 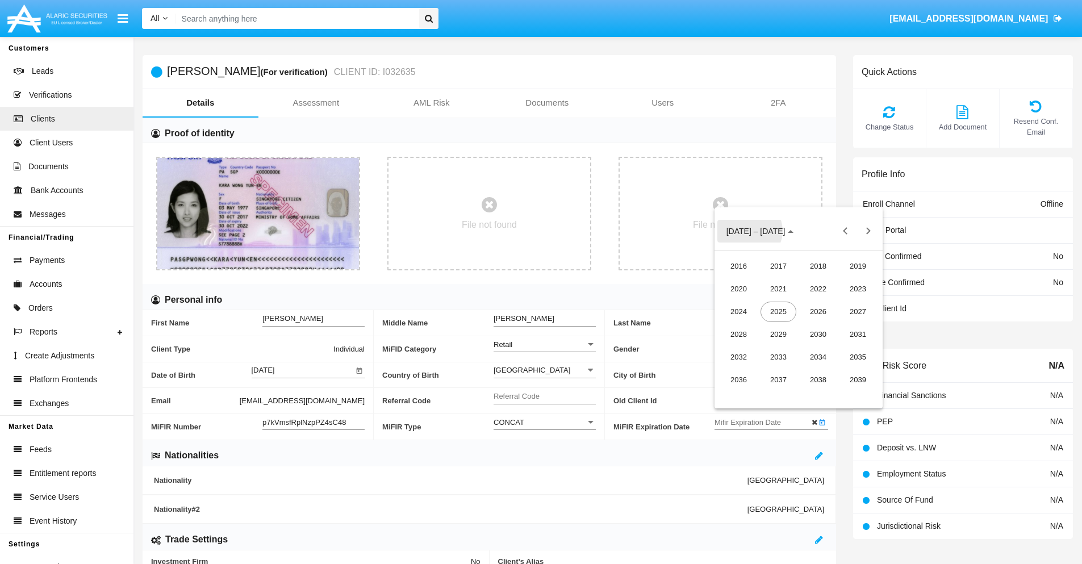 I want to click on div: 2020, so click(x=738, y=289).